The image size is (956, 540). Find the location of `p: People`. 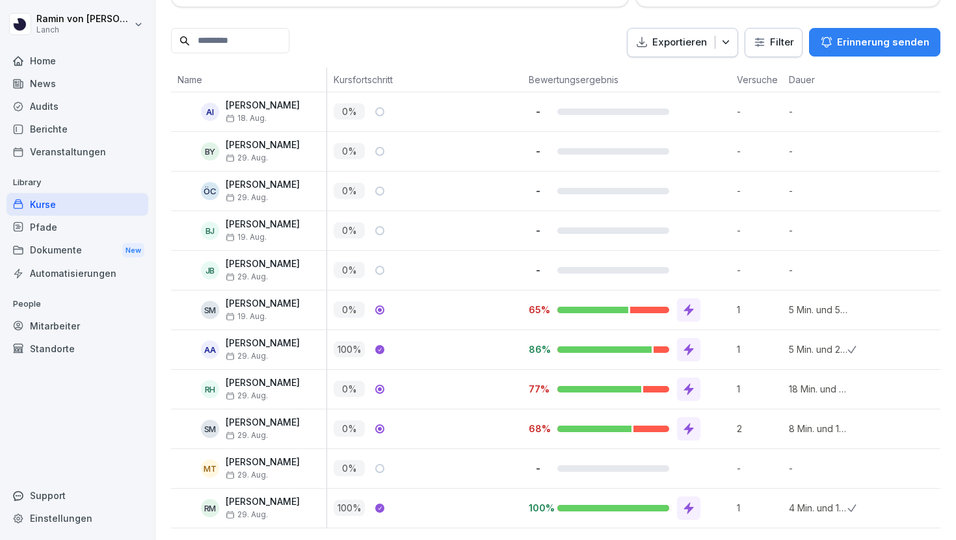

p: People is located at coordinates (77, 304).